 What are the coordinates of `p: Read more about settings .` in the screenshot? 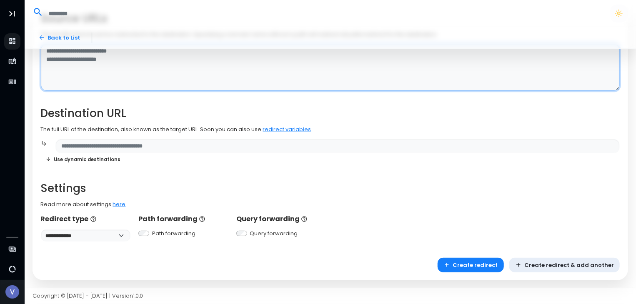 It's located at (330, 204).